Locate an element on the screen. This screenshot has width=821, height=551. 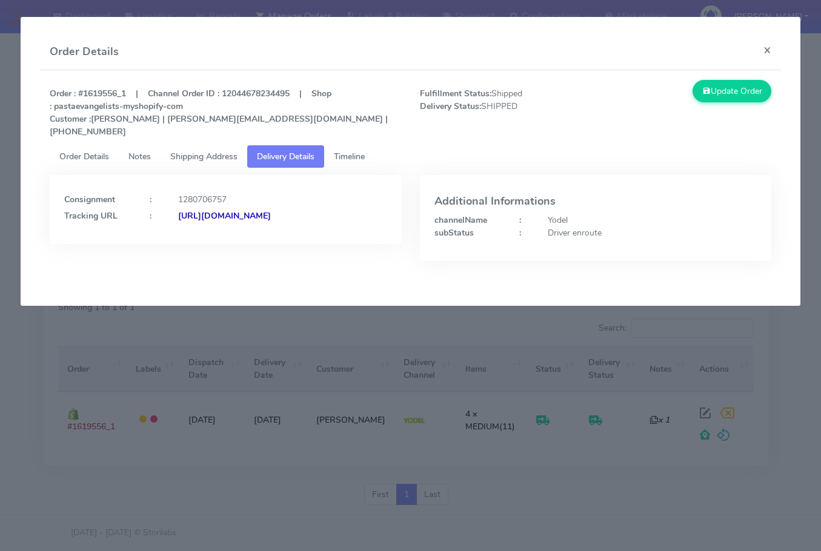
h4: Additional Informations is located at coordinates (595, 202).